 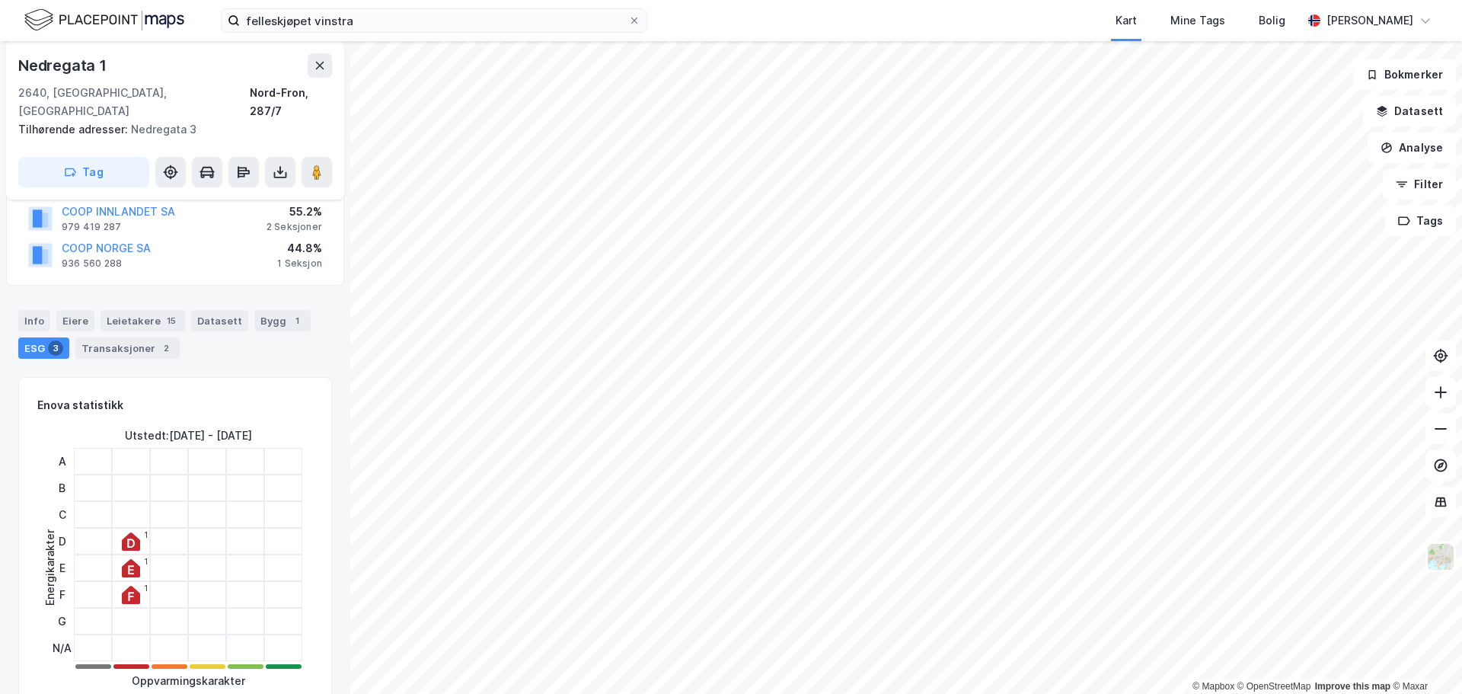 I want to click on div: 2, so click(x=166, y=348).